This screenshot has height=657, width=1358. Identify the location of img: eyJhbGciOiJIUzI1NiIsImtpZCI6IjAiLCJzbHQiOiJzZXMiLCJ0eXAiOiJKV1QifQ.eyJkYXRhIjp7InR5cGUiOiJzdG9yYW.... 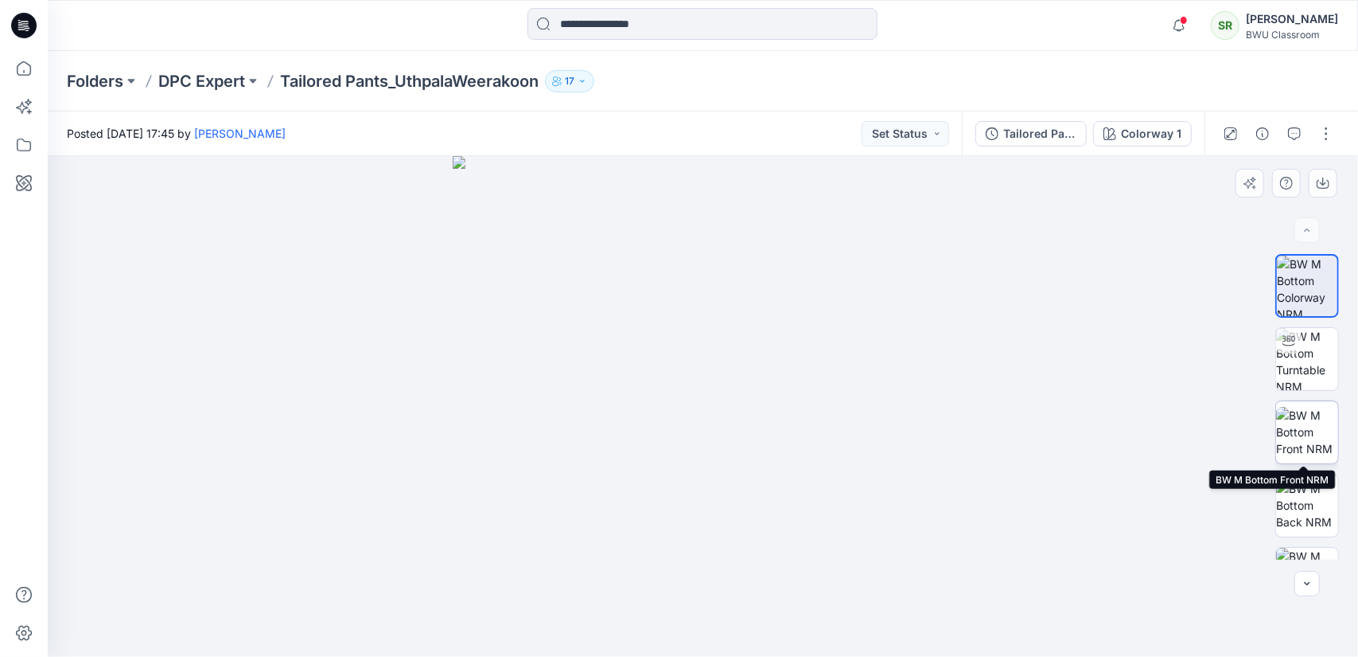
(703, 406).